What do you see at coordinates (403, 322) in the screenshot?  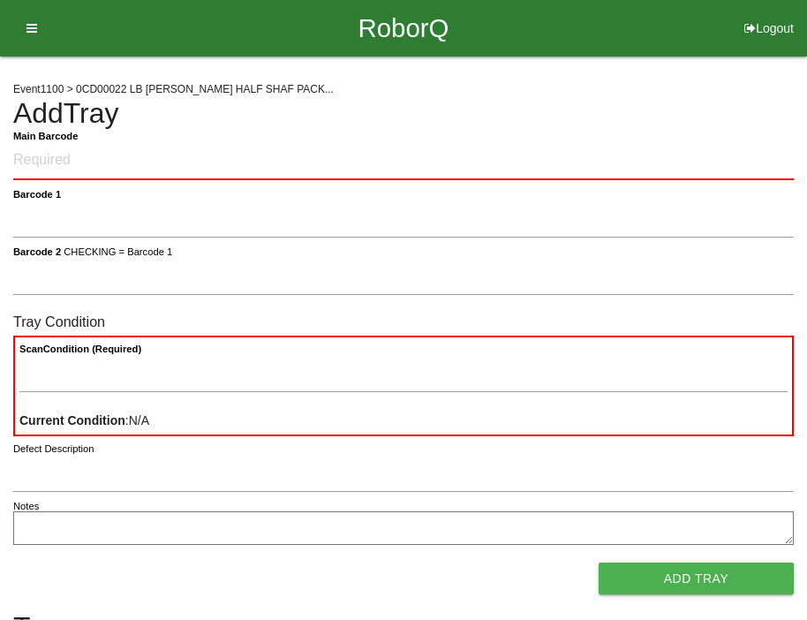 I see `h6: Tray Condition` at bounding box center [403, 322].